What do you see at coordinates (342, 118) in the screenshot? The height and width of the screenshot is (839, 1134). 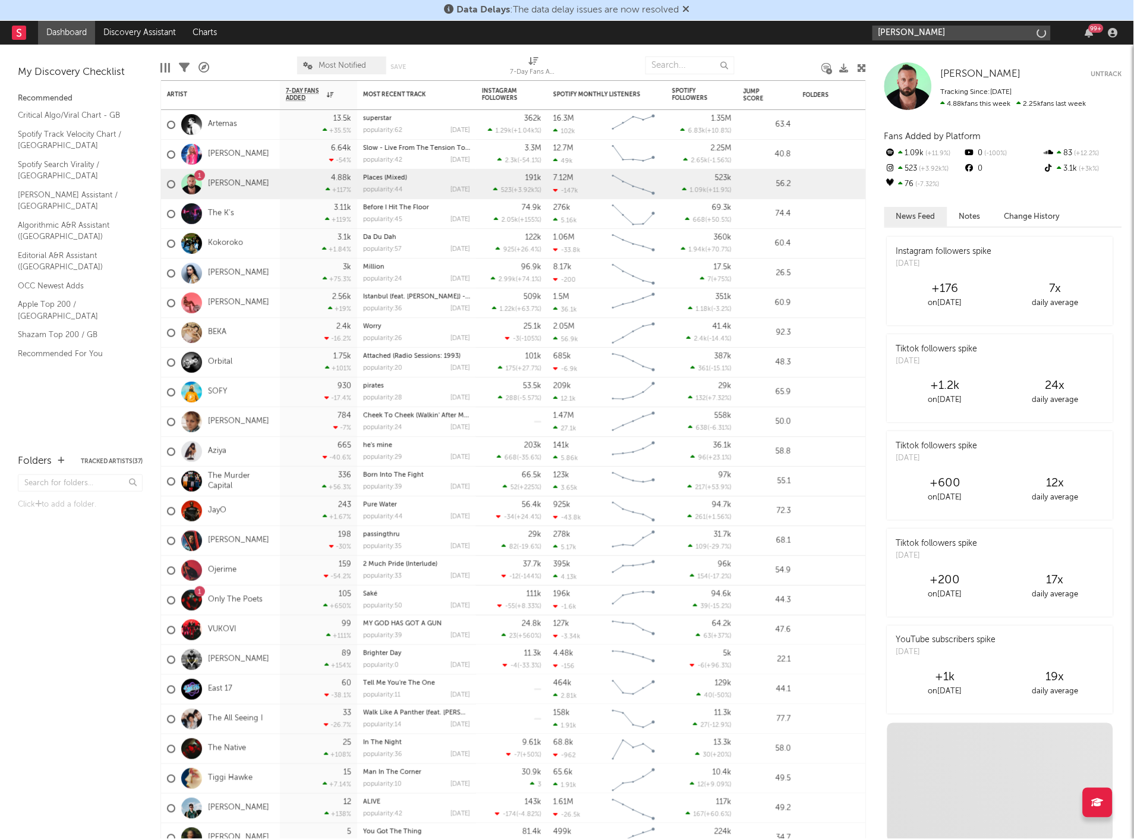 I see `div: 13.5k` at bounding box center [342, 118].